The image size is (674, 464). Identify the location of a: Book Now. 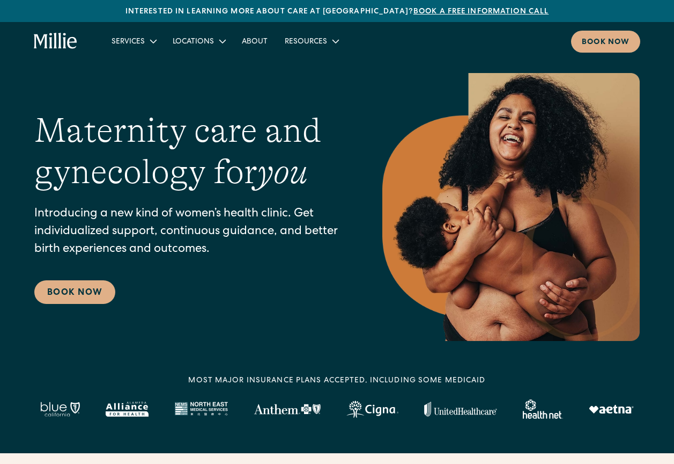
(75, 292).